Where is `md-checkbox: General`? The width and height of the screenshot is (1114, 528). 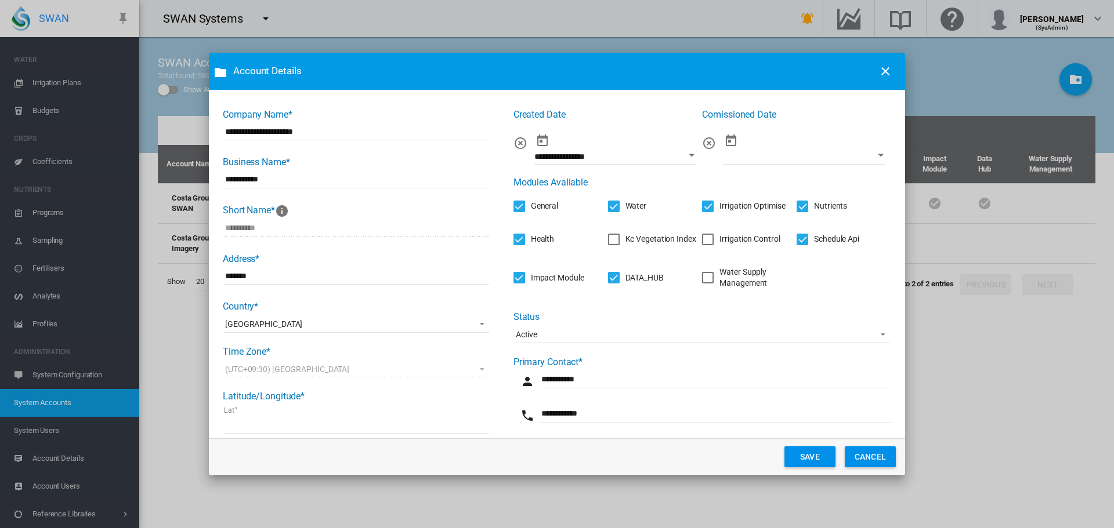 md-checkbox: General is located at coordinates (535, 206).